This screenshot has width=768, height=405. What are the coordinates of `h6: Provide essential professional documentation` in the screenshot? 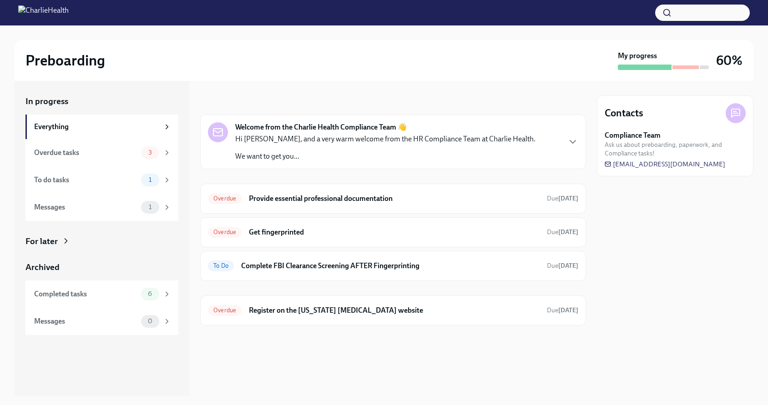 It's located at (394, 199).